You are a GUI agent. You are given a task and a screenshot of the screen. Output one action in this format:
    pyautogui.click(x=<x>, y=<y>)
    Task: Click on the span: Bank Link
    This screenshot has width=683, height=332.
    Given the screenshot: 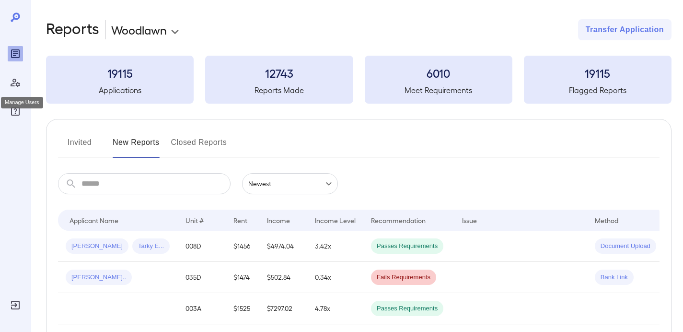 What is the action you would take?
    pyautogui.click(x=614, y=277)
    